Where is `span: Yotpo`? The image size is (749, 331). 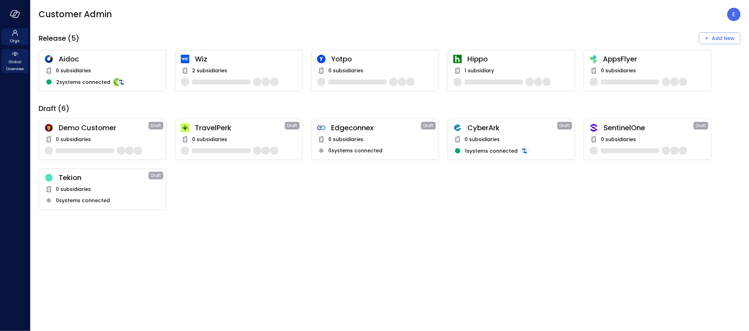
span: Yotpo is located at coordinates (382, 59).